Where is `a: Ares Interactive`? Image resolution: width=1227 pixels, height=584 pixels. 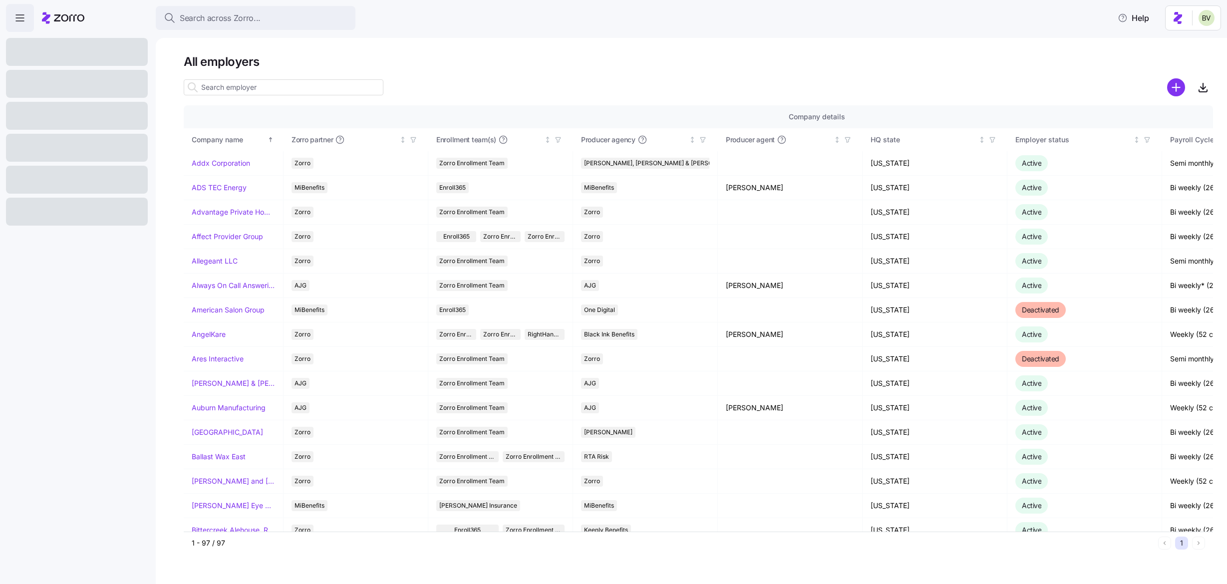 a: Ares Interactive is located at coordinates (218, 359).